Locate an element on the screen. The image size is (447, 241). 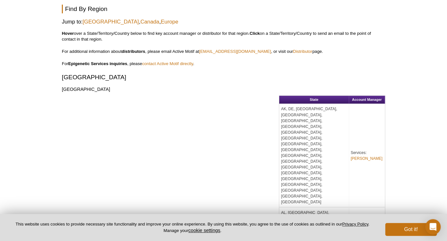
button: cookie settings is located at coordinates (204, 230).